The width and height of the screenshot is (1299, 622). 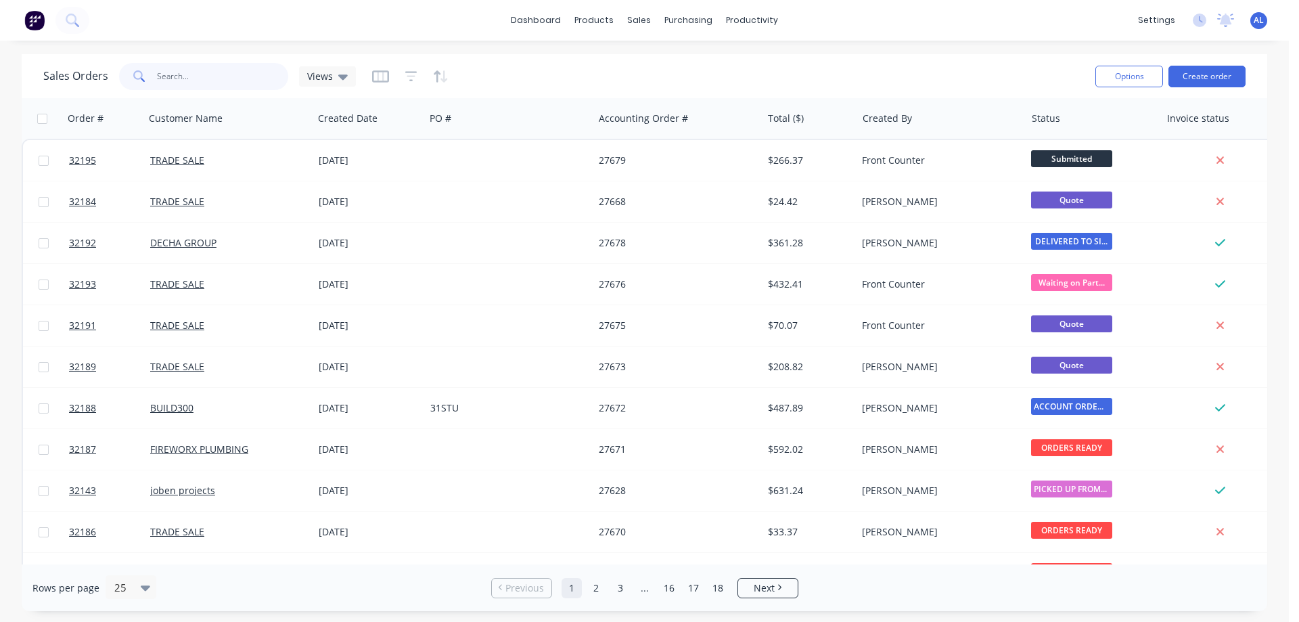 I want to click on a: 32185, so click(x=110, y=573).